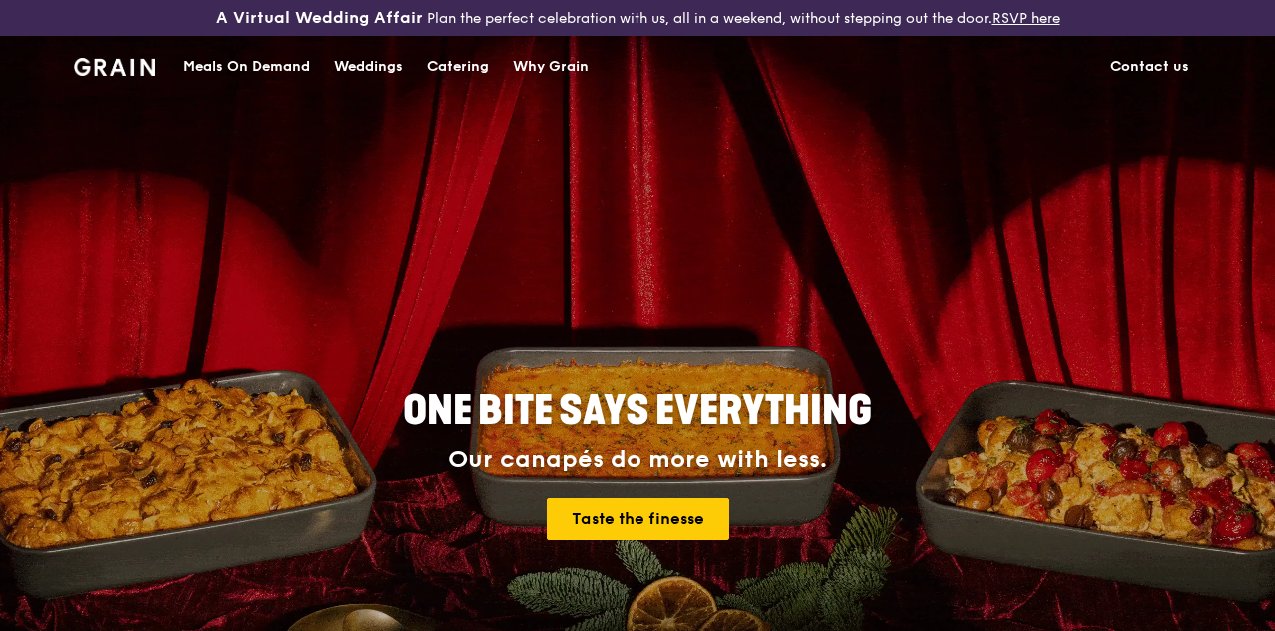  What do you see at coordinates (246, 67) in the screenshot?
I see `div: Meals On Demand` at bounding box center [246, 67].